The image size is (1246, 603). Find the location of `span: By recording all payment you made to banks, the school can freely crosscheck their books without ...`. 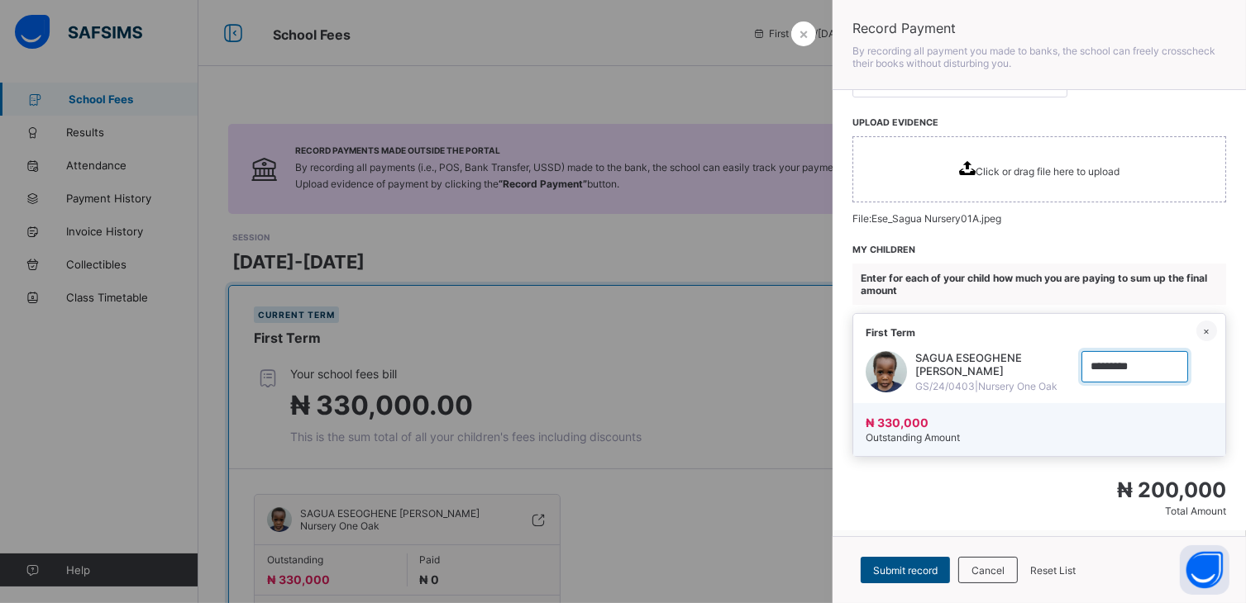

span: By recording all payment you made to banks, the school can freely crosscheck their books without ... is located at coordinates (1033, 57).